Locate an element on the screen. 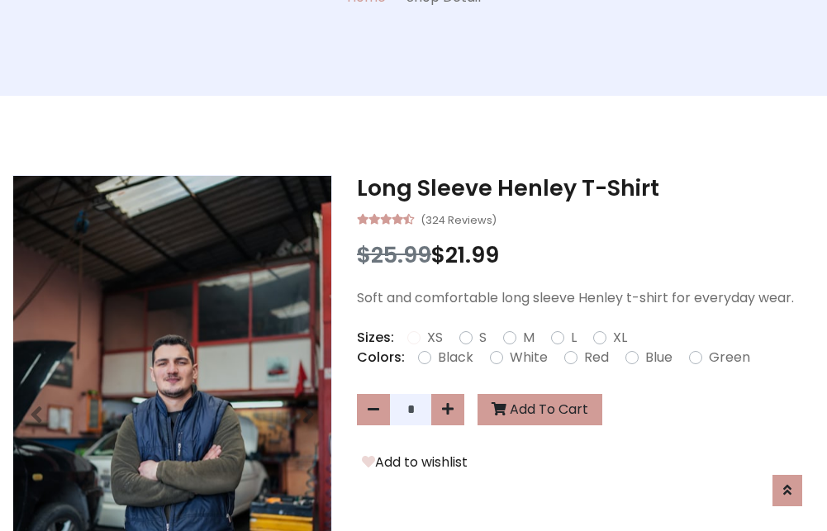  label: XL is located at coordinates (619, 338).